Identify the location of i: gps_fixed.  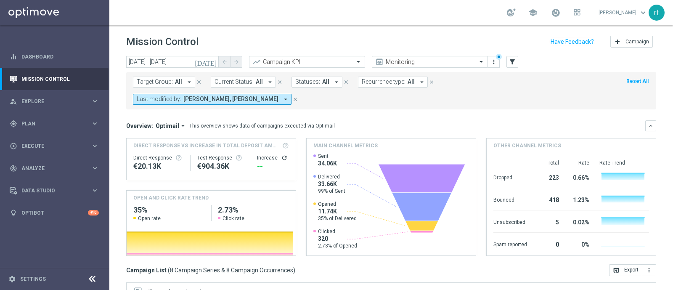
(13, 124).